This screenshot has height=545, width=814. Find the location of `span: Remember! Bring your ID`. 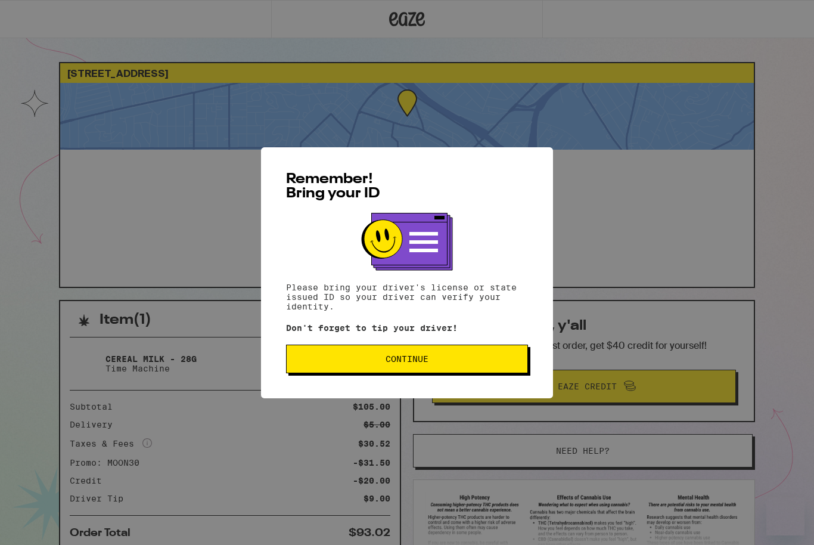

span: Remember! Bring your ID is located at coordinates (333, 187).